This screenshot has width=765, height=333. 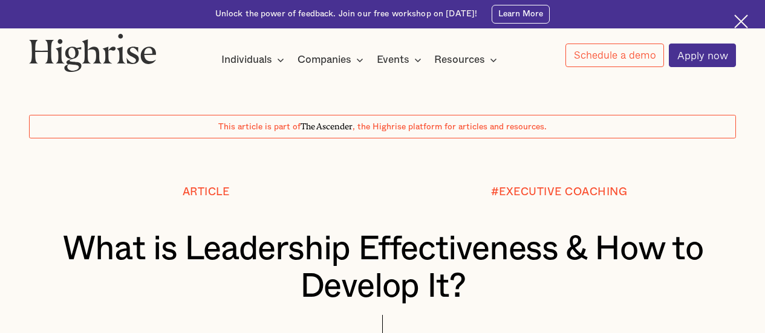 What do you see at coordinates (259, 127) in the screenshot?
I see `span: This article is part of` at bounding box center [259, 127].